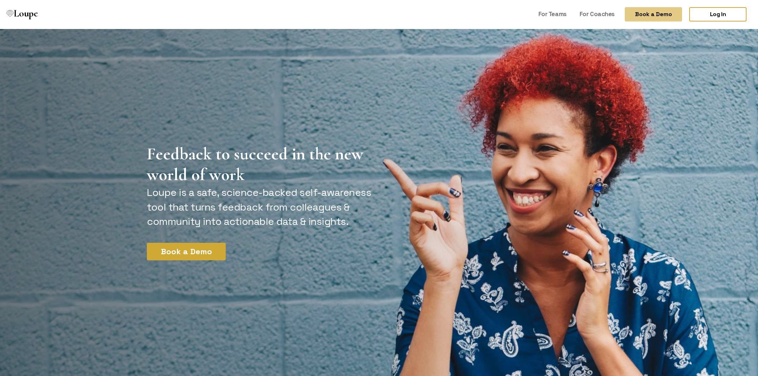 This screenshot has width=758, height=376. I want to click on a: For Teams, so click(553, 14).